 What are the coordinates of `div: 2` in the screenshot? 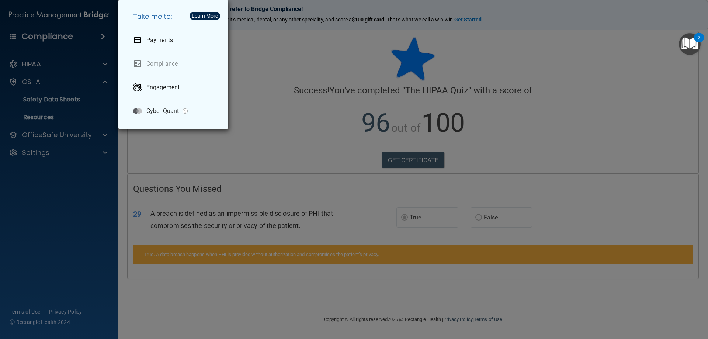 It's located at (699, 42).